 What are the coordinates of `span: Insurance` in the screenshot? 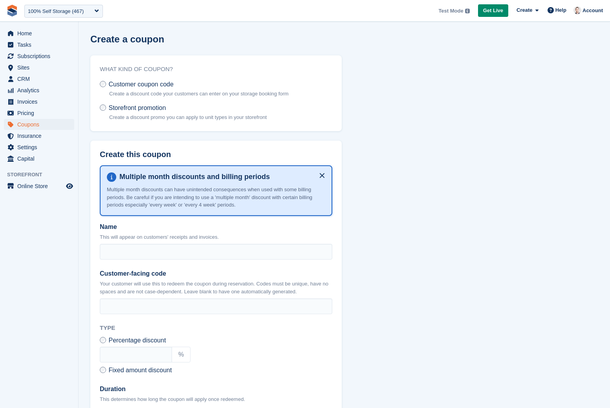 It's located at (41, 136).